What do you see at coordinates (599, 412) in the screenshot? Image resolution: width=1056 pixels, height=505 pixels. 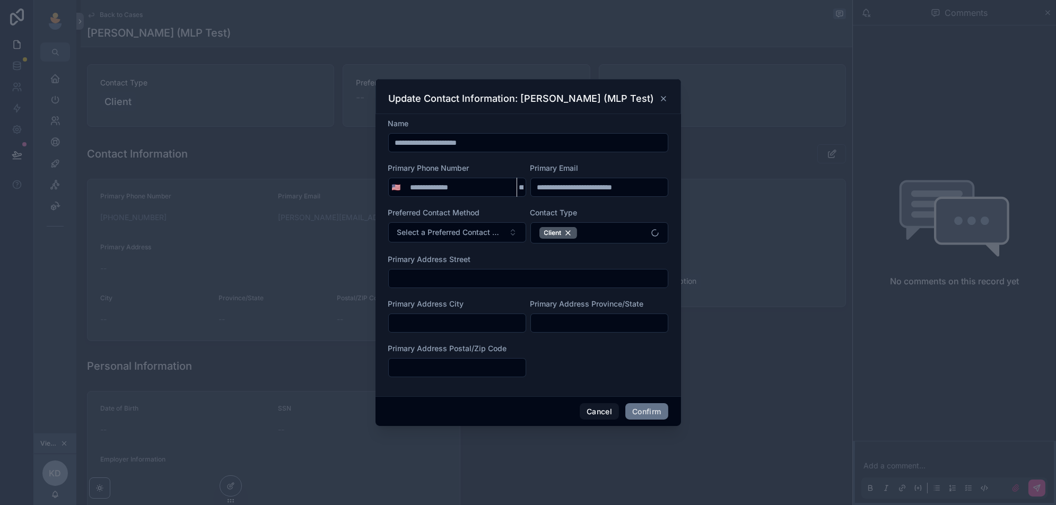 I see `button: Cancel` at bounding box center [599, 412].